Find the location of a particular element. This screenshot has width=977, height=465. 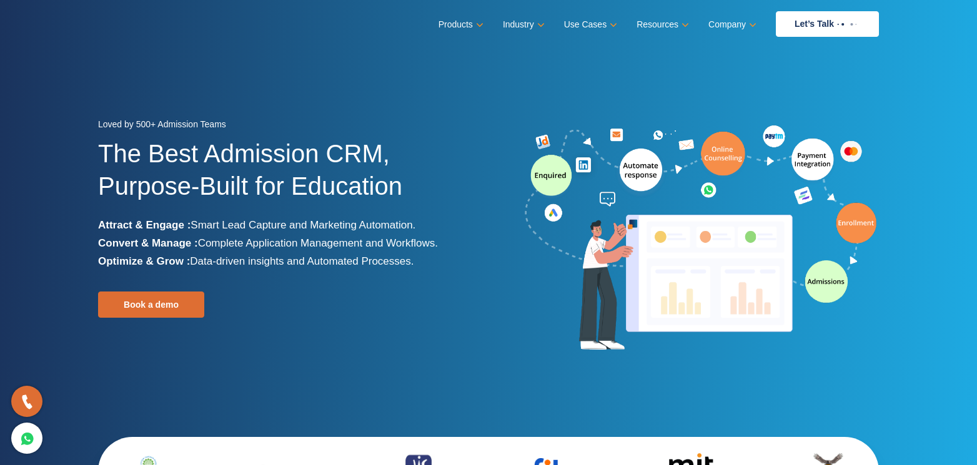

a: Company is located at coordinates (731, 24).